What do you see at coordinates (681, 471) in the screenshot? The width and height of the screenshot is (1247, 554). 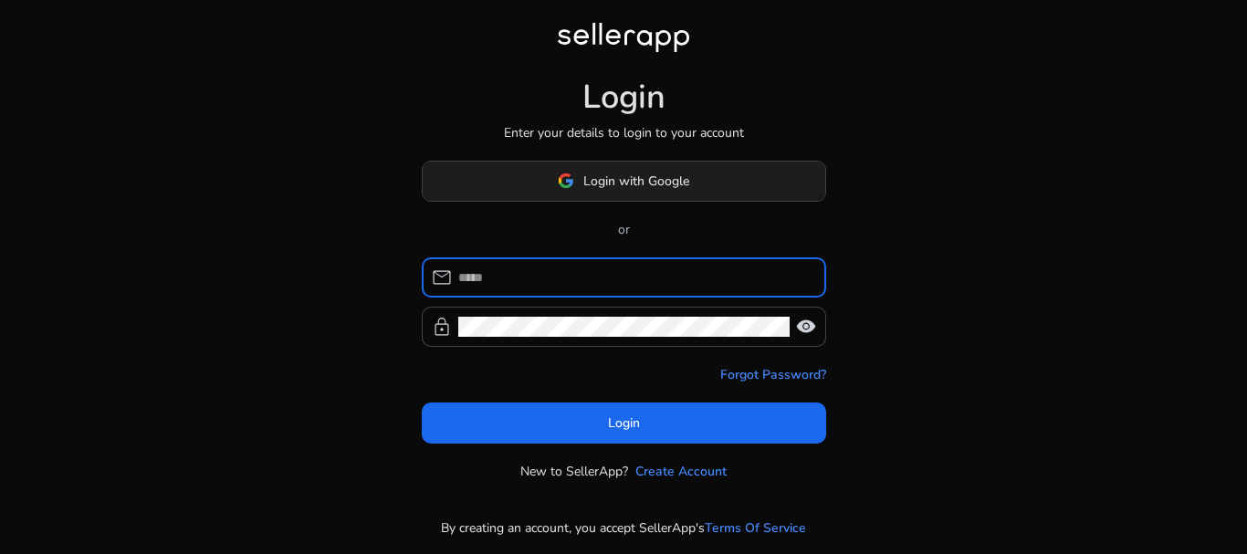 I see `a: Create Account` at bounding box center [681, 471].